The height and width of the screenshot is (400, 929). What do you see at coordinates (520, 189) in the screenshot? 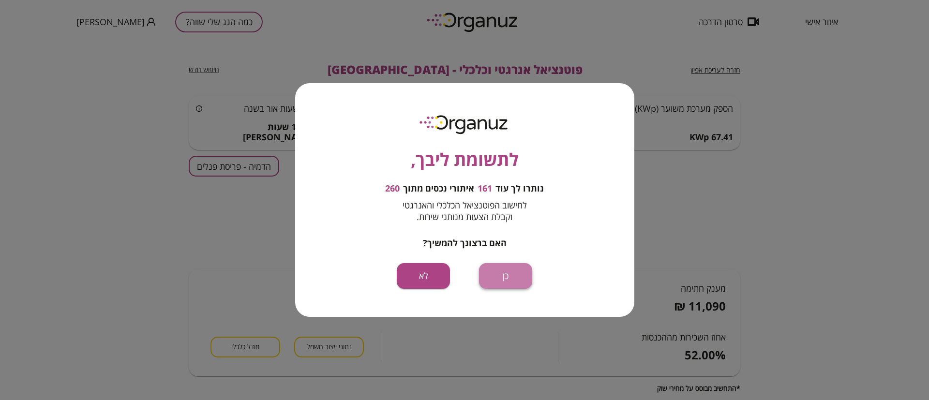
I see `span: נותרו לך עוד` at bounding box center [520, 189].